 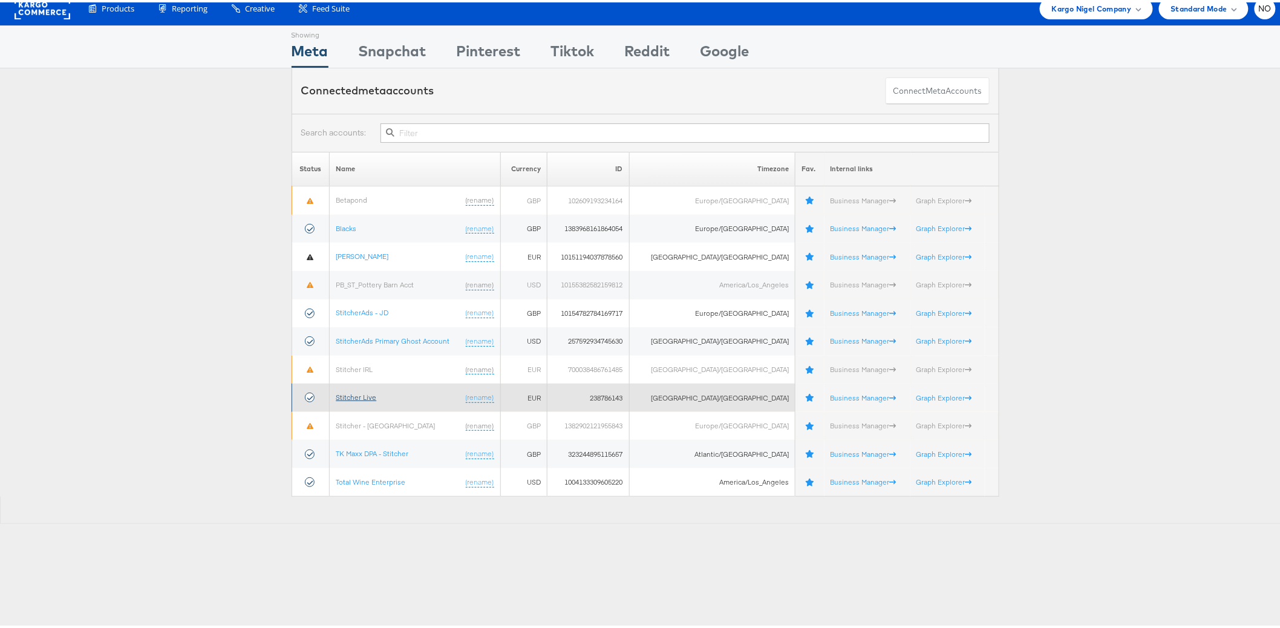 I want to click on span: Creative, so click(x=259, y=6).